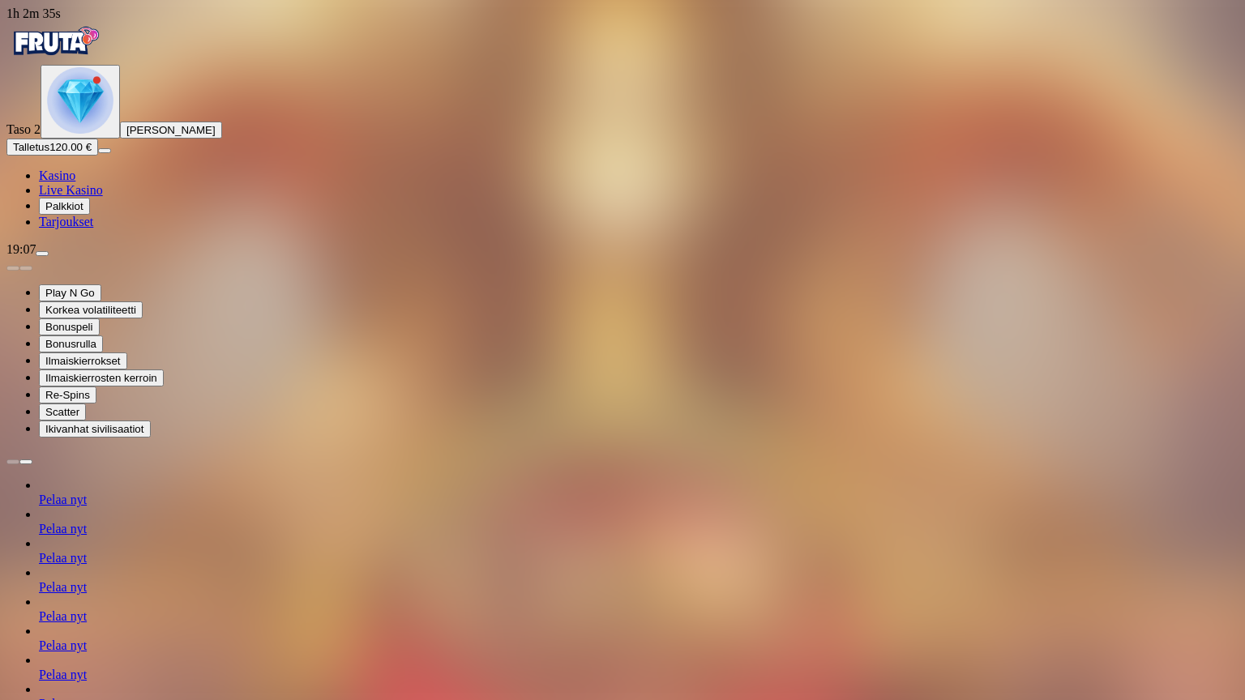 This screenshot has height=700, width=1245. Describe the element at coordinates (70, 190) in the screenshot. I see `a: poker-chip iconLive Kasino` at that location.